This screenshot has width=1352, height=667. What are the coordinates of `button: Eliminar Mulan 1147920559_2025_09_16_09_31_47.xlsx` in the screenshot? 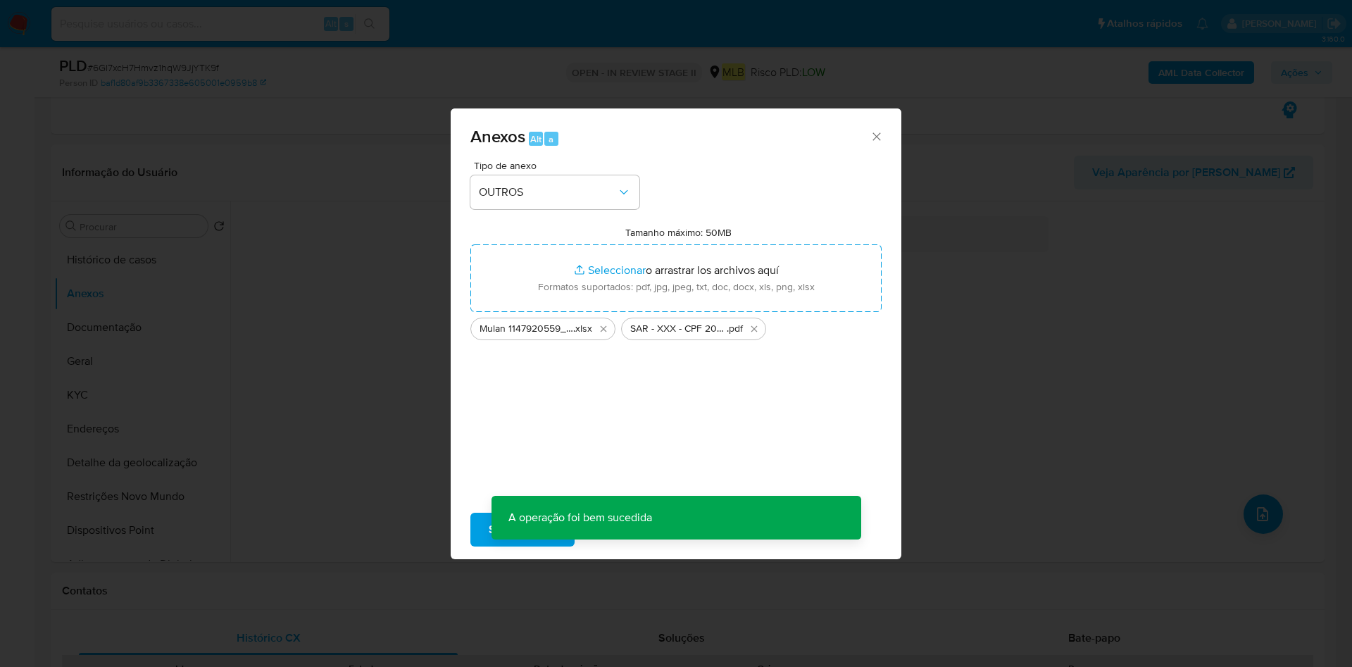 It's located at (603, 329).